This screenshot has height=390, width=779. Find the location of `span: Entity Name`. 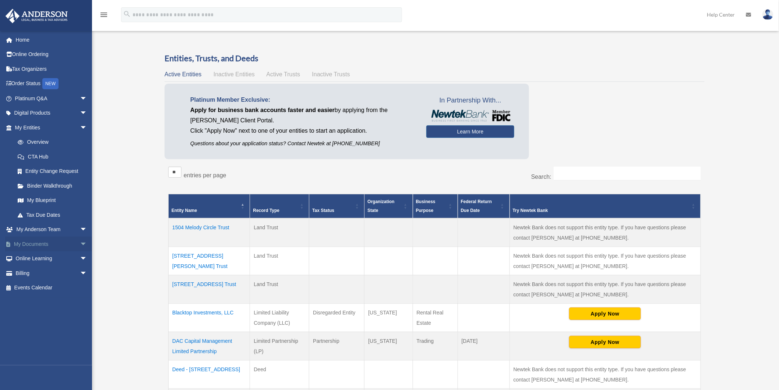

span: Entity Name is located at coordinates (184, 210).